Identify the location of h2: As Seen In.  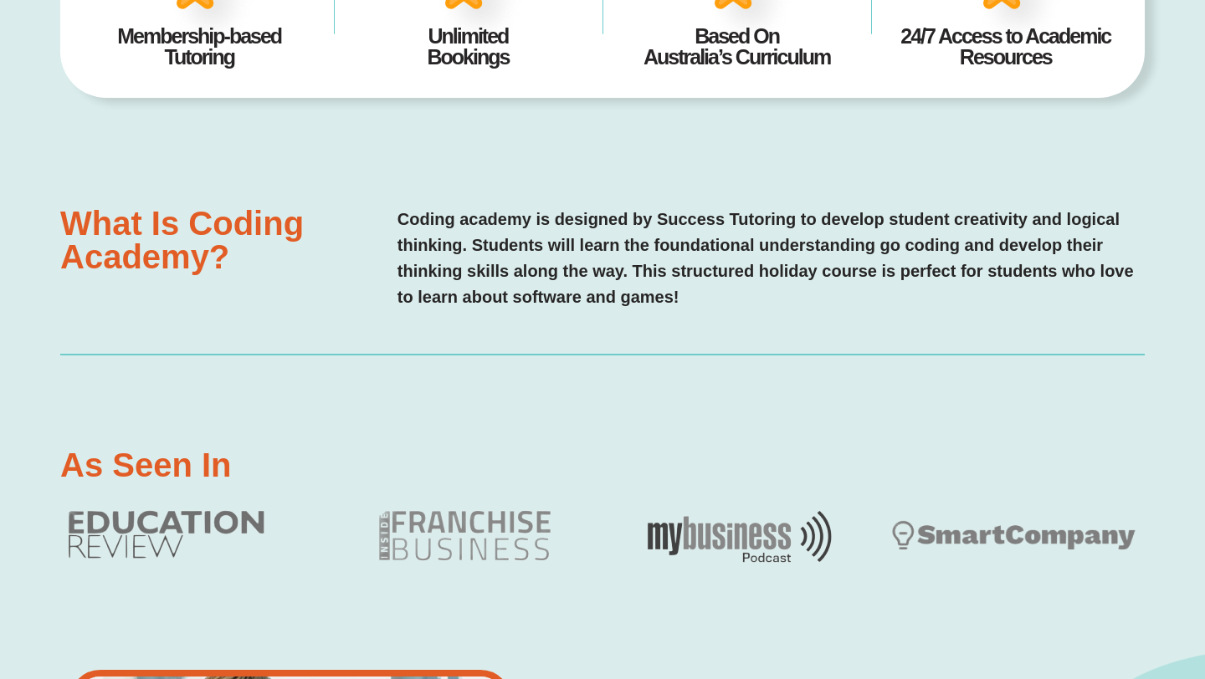
(146, 465).